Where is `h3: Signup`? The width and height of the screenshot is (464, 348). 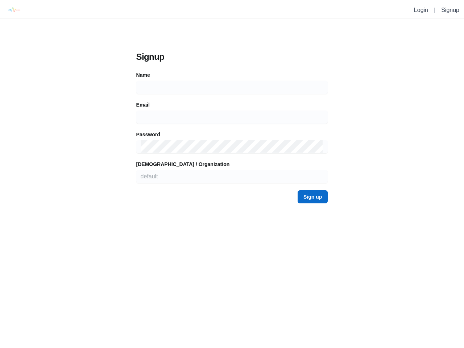
h3: Signup is located at coordinates (232, 57).